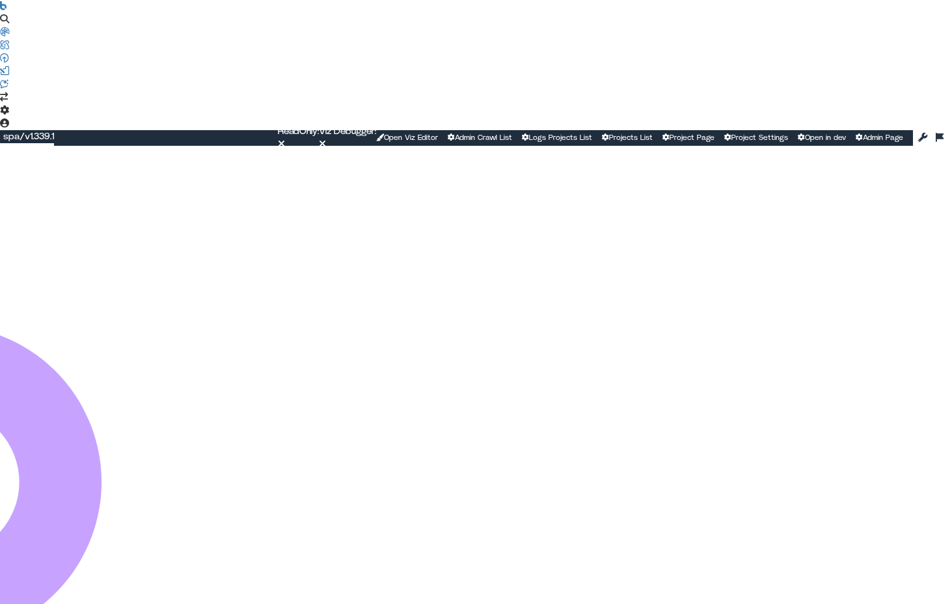  What do you see at coordinates (627, 138) in the screenshot?
I see `a: Projects List` at bounding box center [627, 138].